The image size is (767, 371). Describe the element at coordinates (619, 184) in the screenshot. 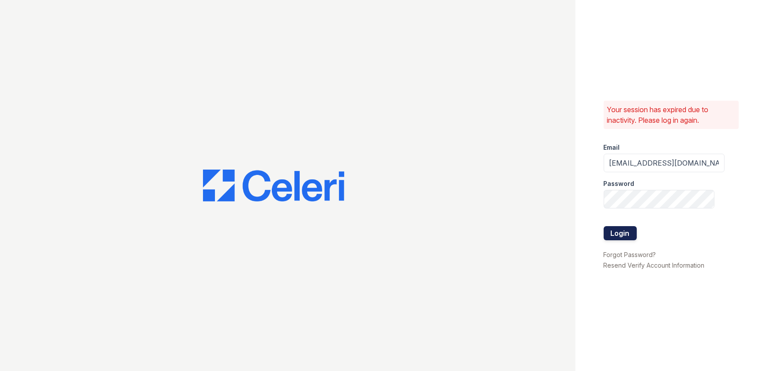

I see `label: Password` at that location.